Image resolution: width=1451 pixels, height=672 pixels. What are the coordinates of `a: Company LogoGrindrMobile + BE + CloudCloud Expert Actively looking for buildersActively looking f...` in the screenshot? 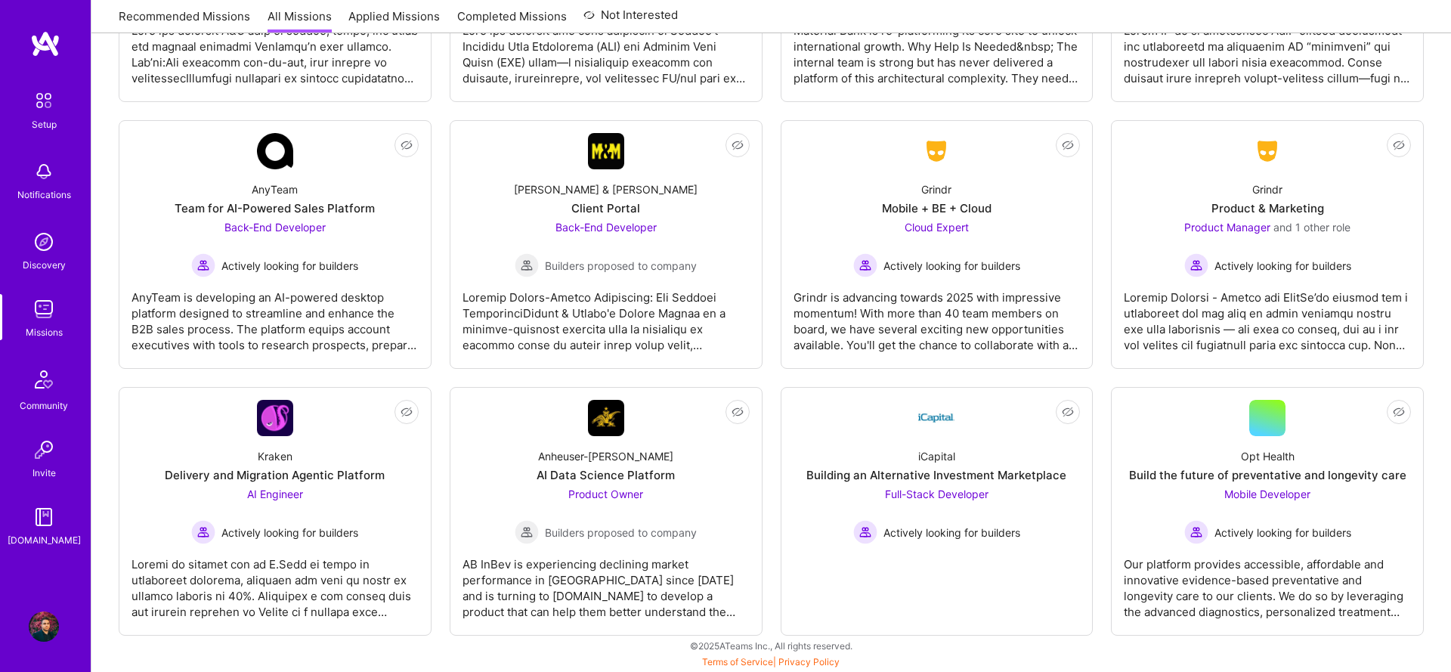 It's located at (937, 244).